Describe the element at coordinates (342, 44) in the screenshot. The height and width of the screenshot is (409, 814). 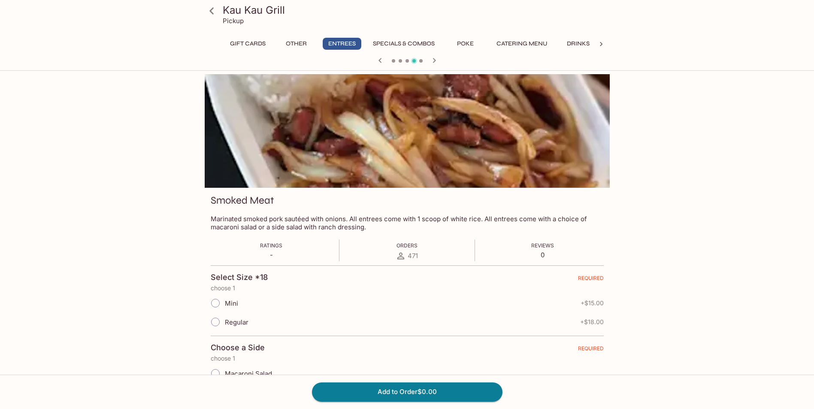
I see `button: Entrees` at that location.